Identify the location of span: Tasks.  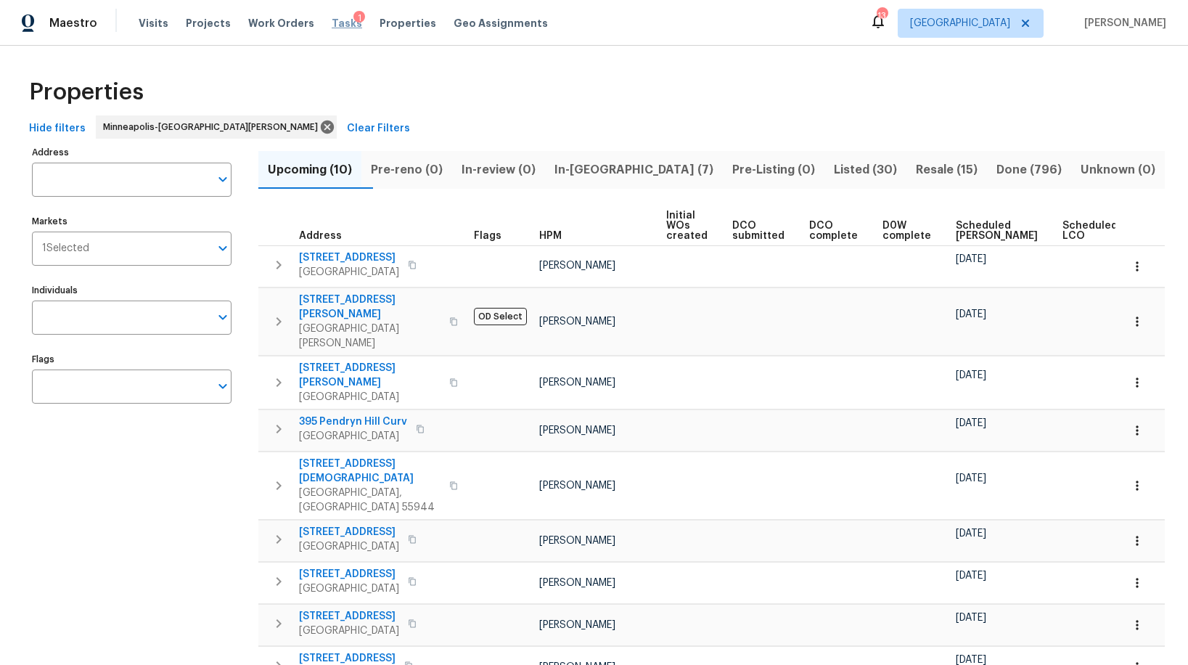
(347, 23).